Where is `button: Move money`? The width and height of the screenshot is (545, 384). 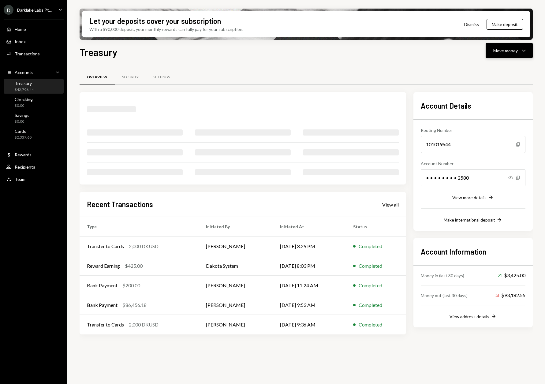
button: Move money is located at coordinates (509, 50).